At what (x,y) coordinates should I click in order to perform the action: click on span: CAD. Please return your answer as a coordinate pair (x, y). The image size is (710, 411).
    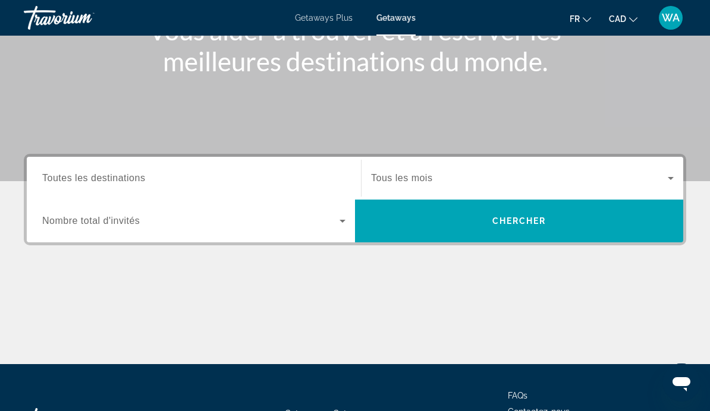
    Looking at the image, I should click on (617, 19).